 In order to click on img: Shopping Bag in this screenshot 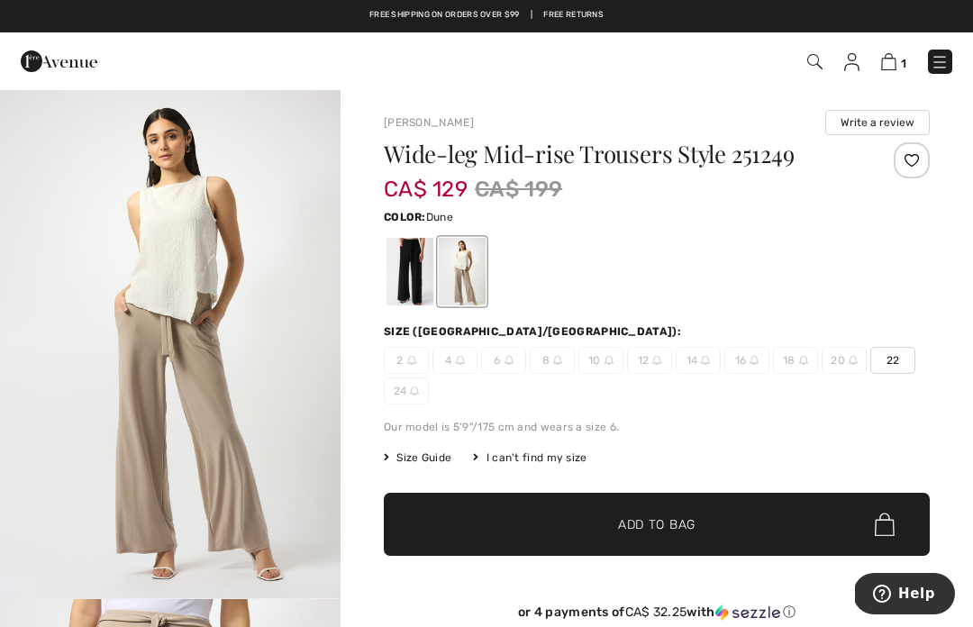, I will do `click(888, 61)`.